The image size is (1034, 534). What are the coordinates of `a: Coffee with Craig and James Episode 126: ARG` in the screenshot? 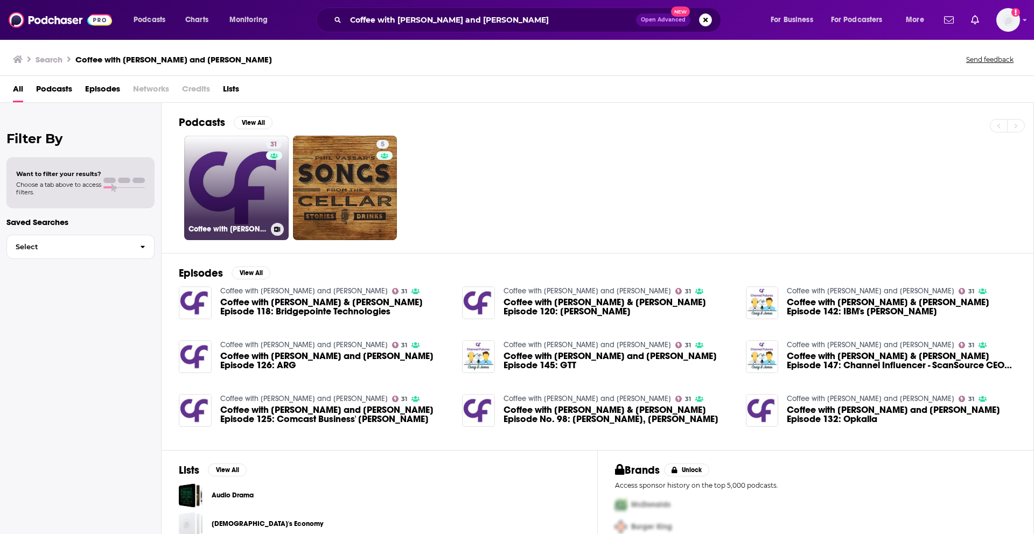 It's located at (195, 357).